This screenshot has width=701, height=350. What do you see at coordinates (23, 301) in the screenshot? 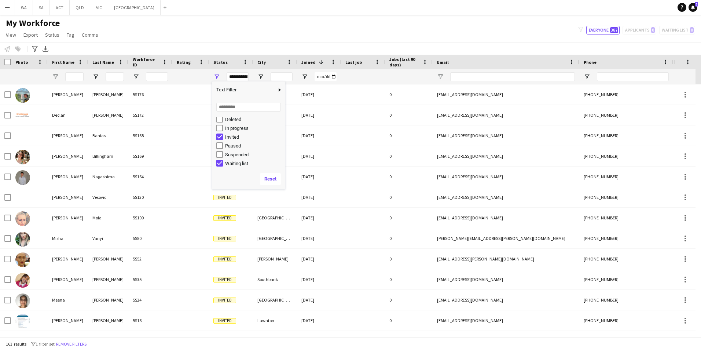
I see `img: Meena Chokhani` at bounding box center [23, 301].